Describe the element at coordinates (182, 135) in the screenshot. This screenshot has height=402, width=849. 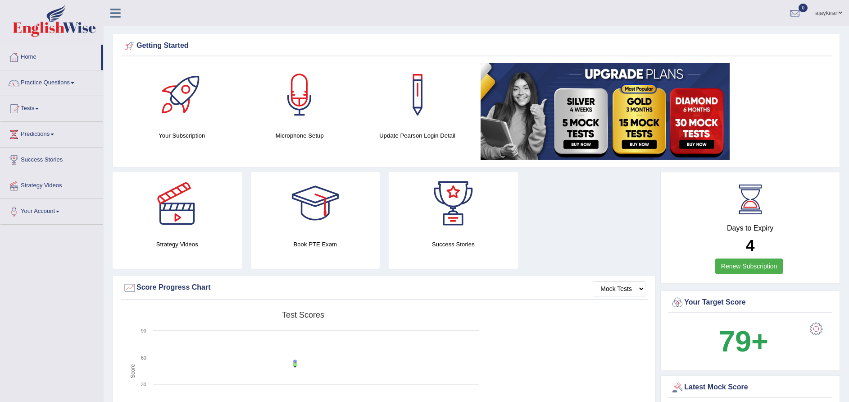
I see `h4: Your Subscription` at that location.